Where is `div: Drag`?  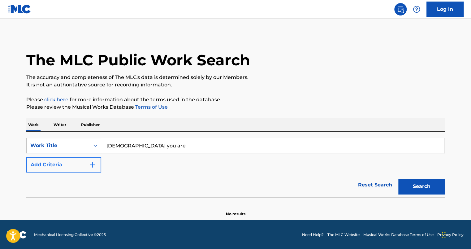 div: Drag is located at coordinates (444, 235).